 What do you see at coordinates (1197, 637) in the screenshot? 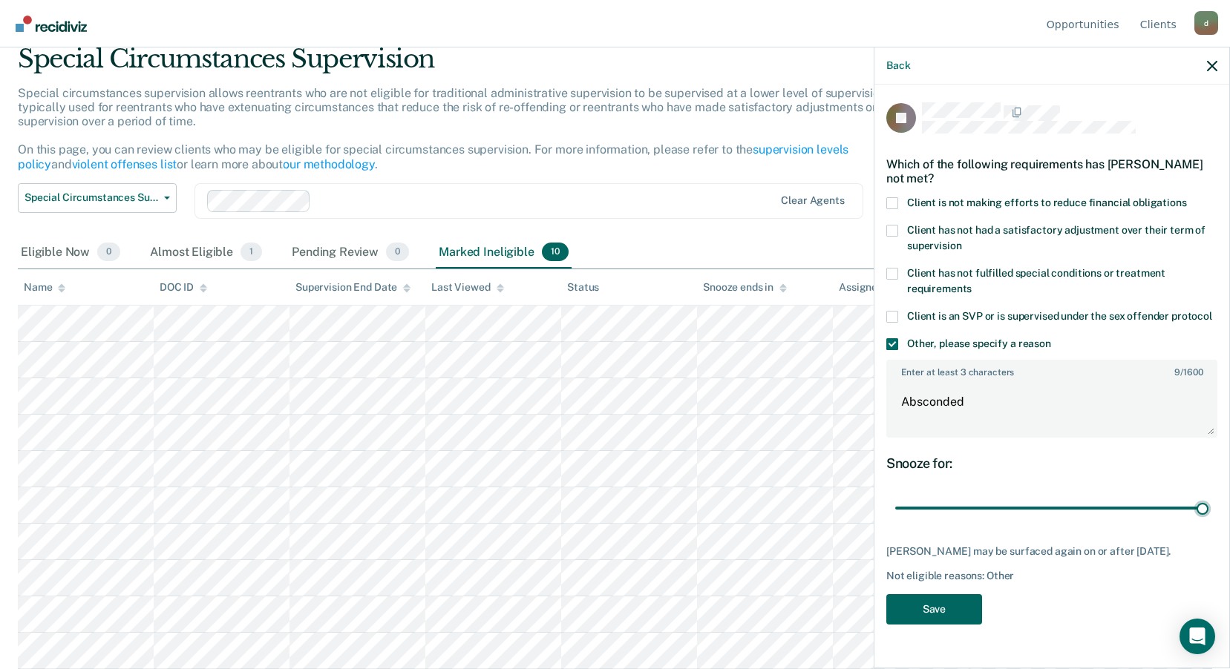
I see `div: Open Intercom Messenger` at bounding box center [1197, 637].